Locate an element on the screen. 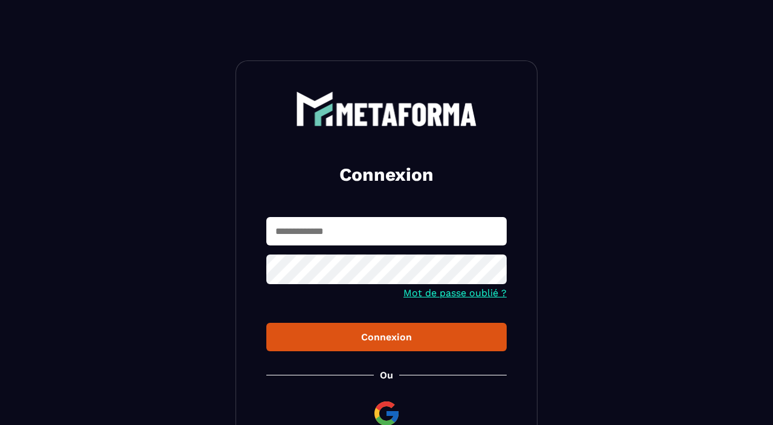 The height and width of the screenshot is (425, 773). div: Connexion is located at coordinates (387, 337).